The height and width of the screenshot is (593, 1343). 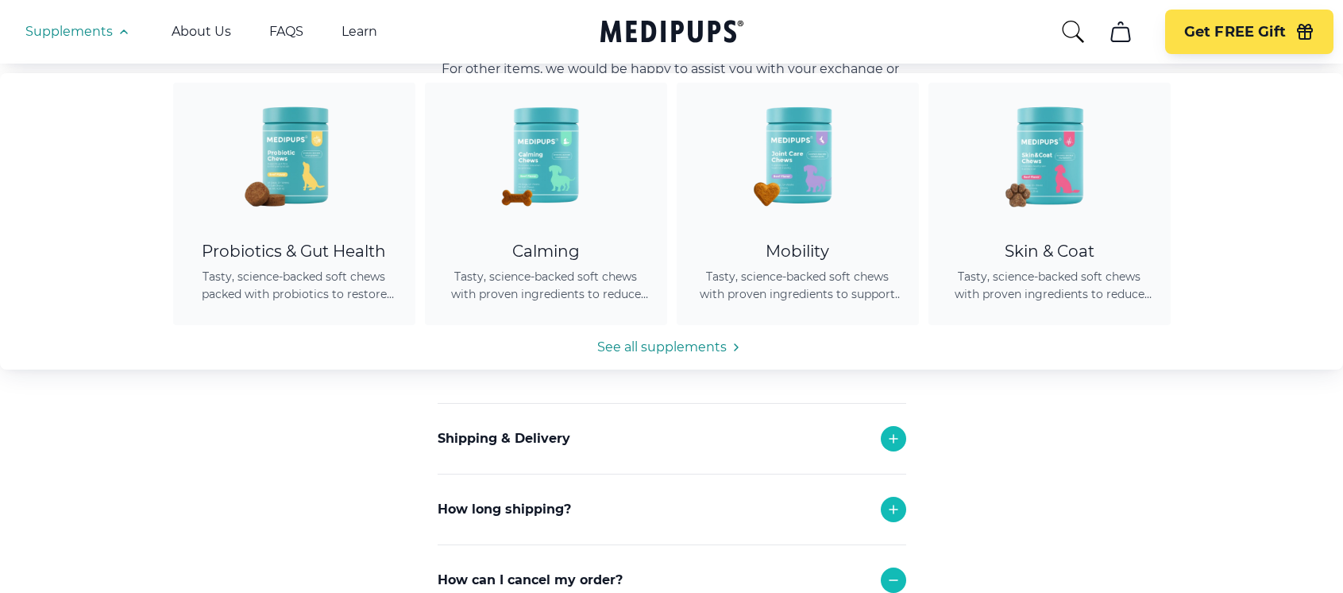 What do you see at coordinates (1073, 32) in the screenshot?
I see `button: search` at bounding box center [1073, 32].